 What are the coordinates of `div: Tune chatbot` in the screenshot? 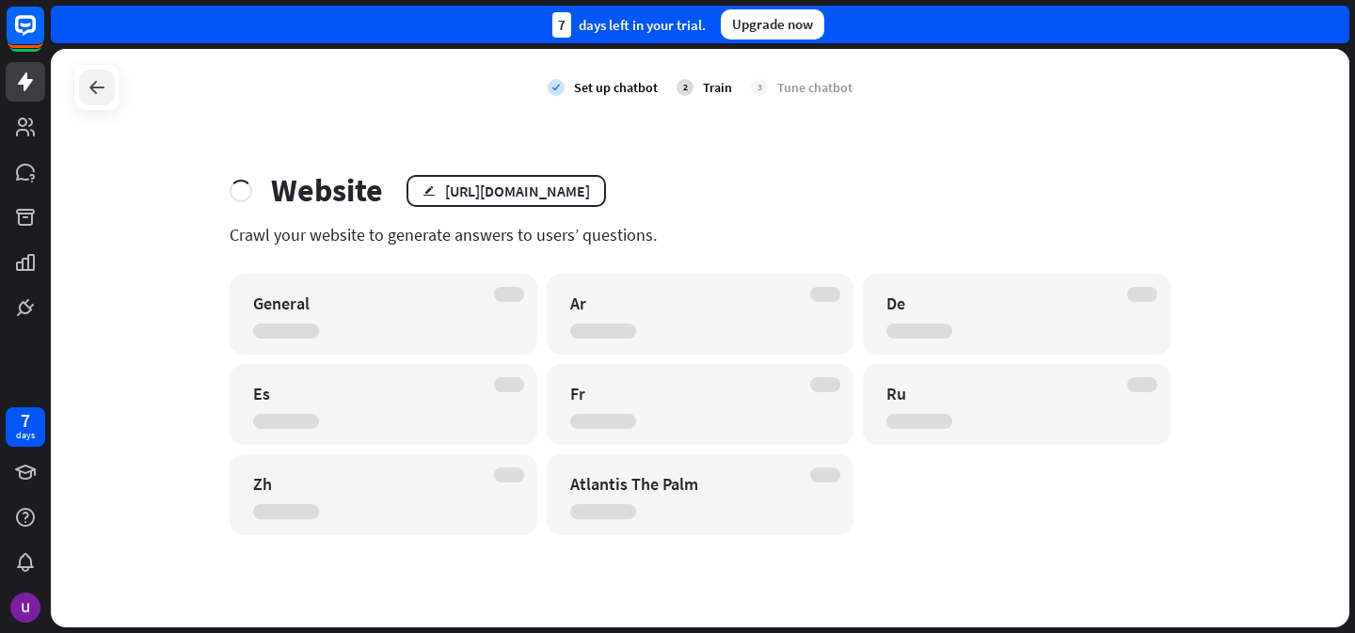 It's located at (815, 88).